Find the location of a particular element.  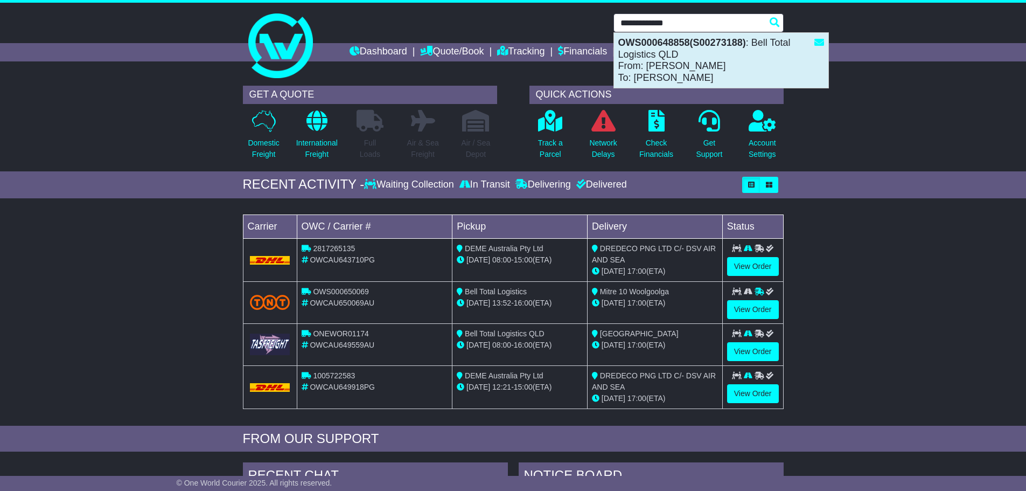

a: Dashboard is located at coordinates (378, 52).